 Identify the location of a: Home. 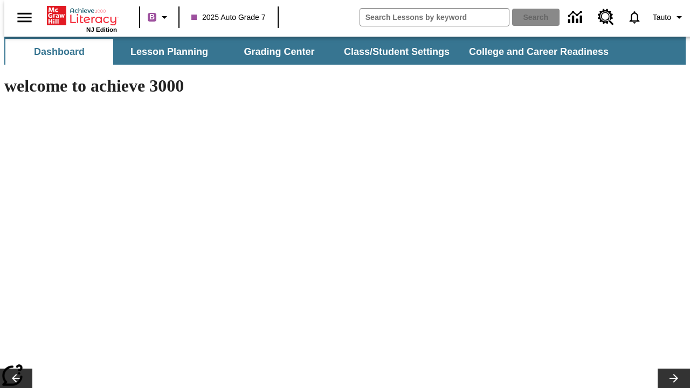
(82, 16).